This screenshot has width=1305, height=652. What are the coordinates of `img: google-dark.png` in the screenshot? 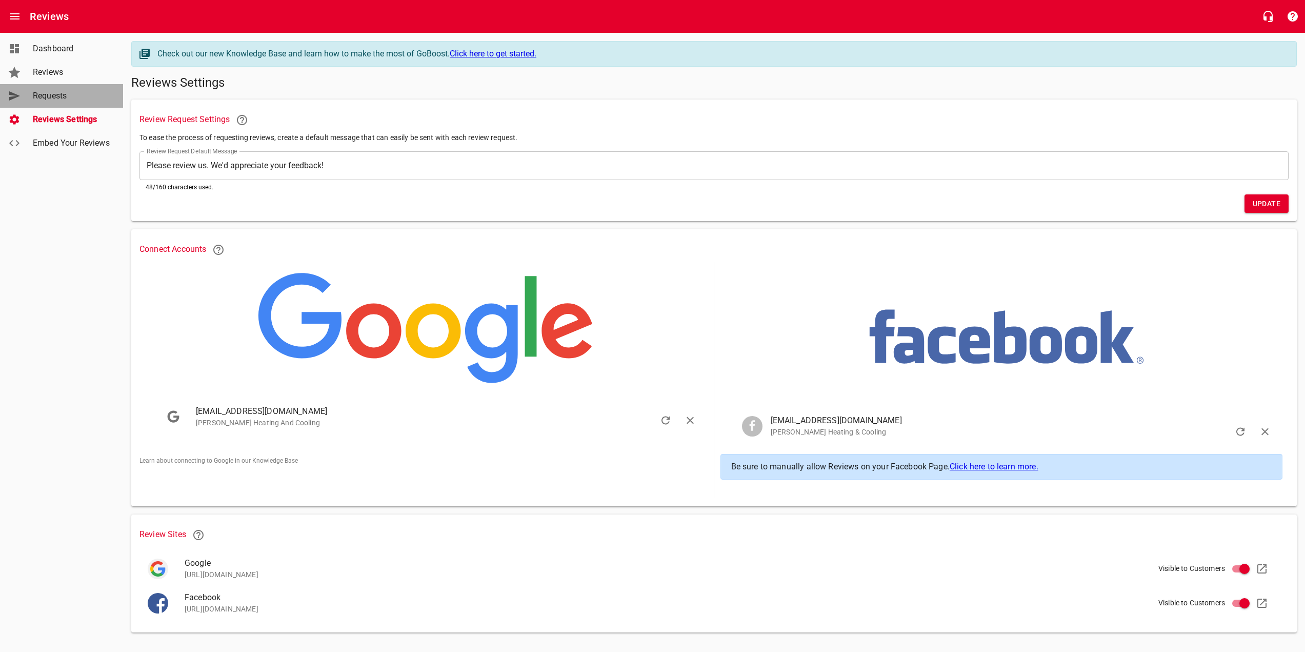 It's located at (158, 568).